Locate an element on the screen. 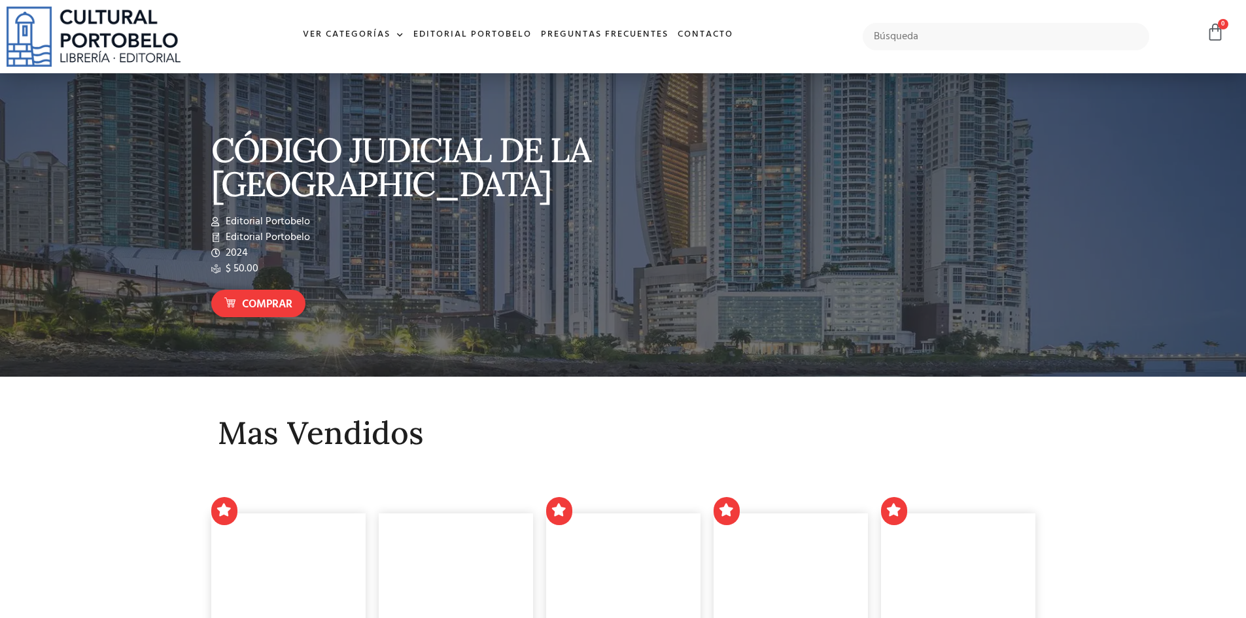  a: 0 is located at coordinates (1215, 32).